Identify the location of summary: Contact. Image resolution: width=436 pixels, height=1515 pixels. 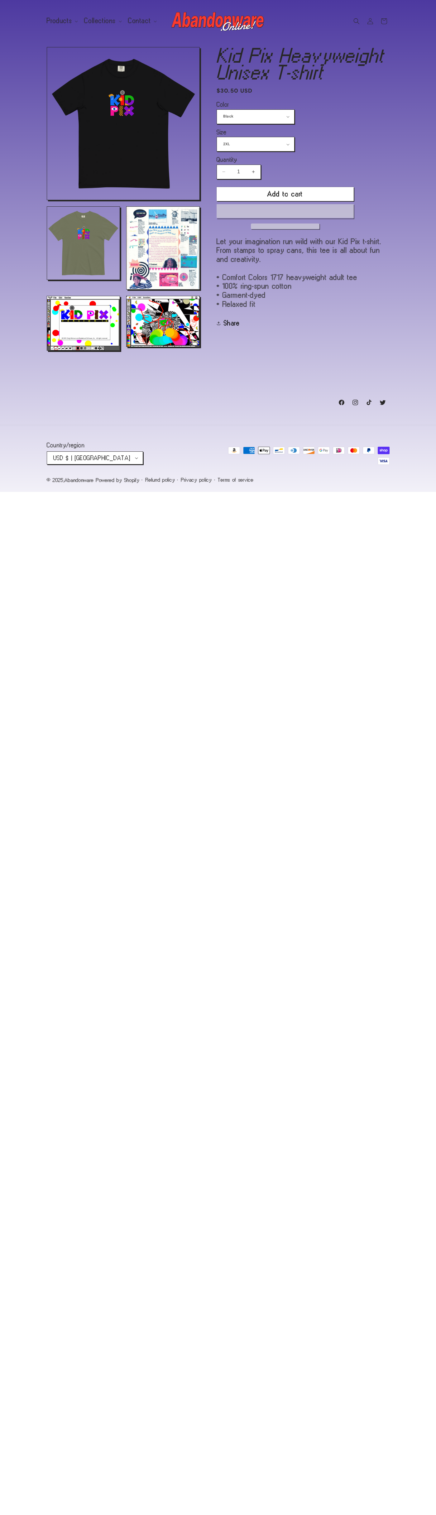
(142, 21).